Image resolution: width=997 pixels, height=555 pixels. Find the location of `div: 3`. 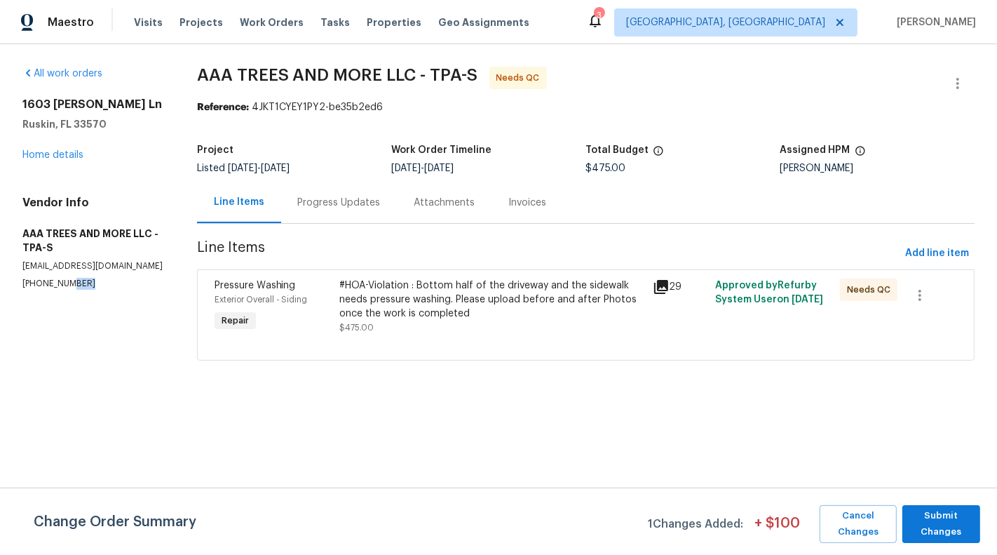

div: 3 is located at coordinates (599, 15).